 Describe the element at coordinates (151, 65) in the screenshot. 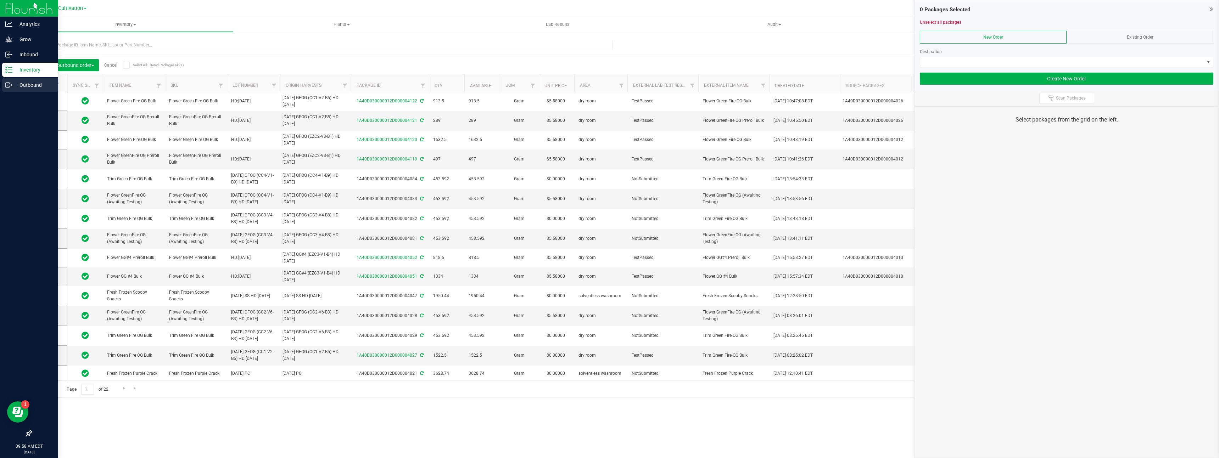

I see `span: Select All Filtered Packages (421)` at that location.